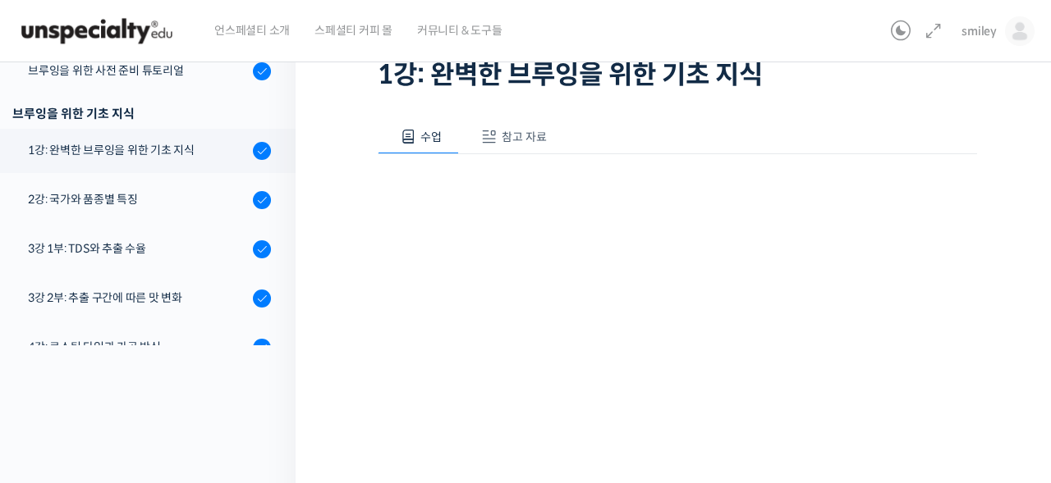 The width and height of the screenshot is (1051, 483). I want to click on h1: 1강: 완벽한 브루잉을 위한 기초 지식, so click(677, 75).